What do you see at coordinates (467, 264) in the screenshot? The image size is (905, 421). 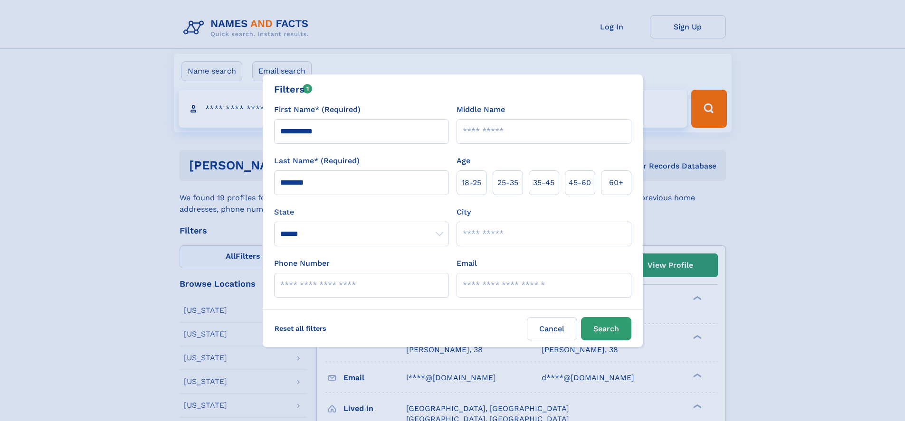 I see `label: Email` at bounding box center [467, 264].